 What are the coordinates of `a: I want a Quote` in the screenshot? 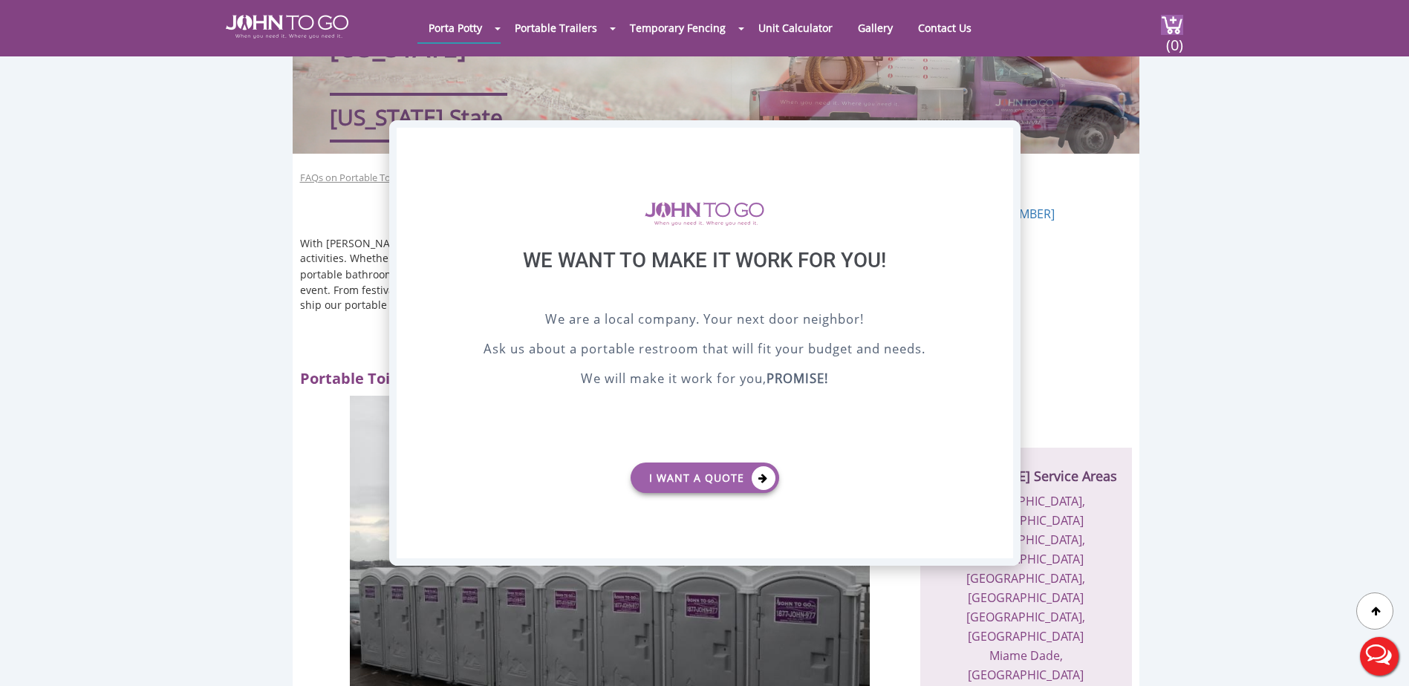 It's located at (705, 478).